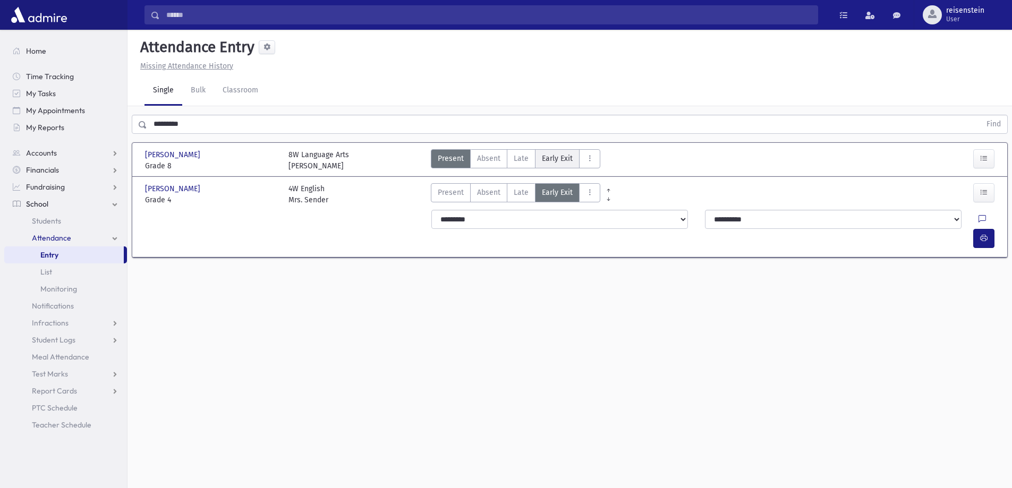  I want to click on span: Students, so click(46, 221).